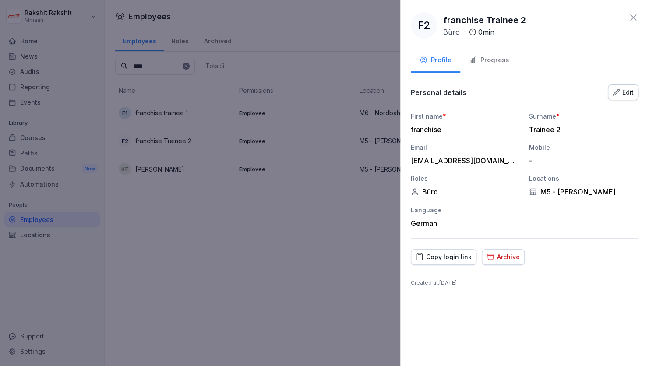  I want to click on div: Surname, so click(584, 116).